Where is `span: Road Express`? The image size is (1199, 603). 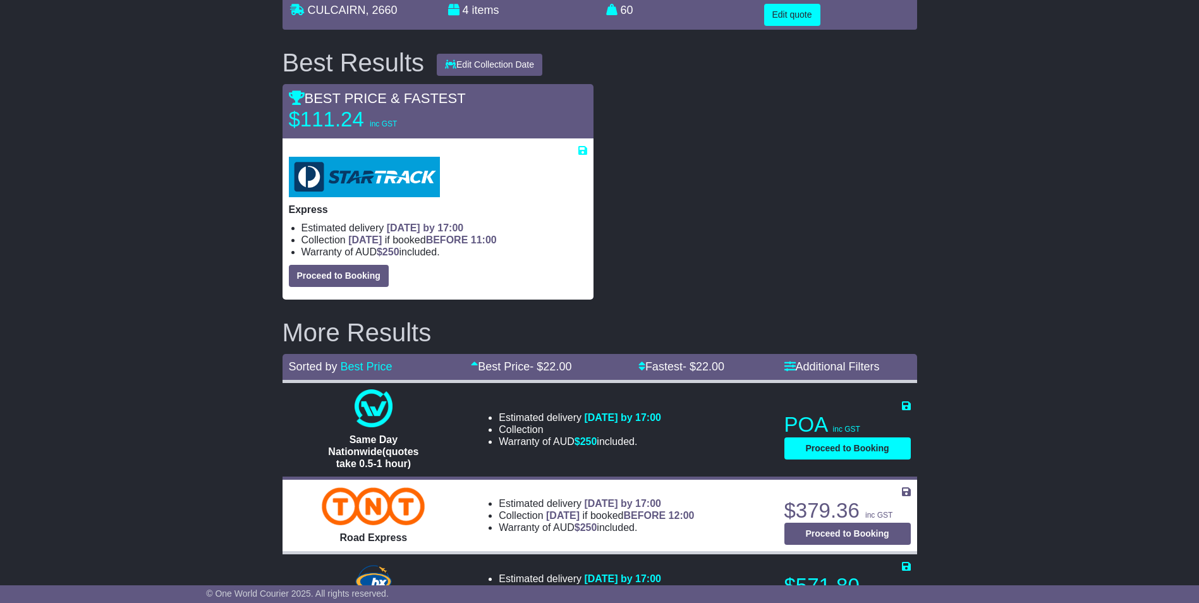 span: Road Express is located at coordinates (373, 537).